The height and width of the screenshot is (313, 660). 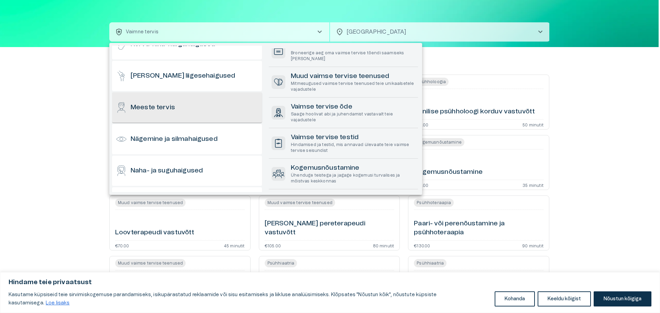 I want to click on button: Kohanda, so click(x=515, y=299).